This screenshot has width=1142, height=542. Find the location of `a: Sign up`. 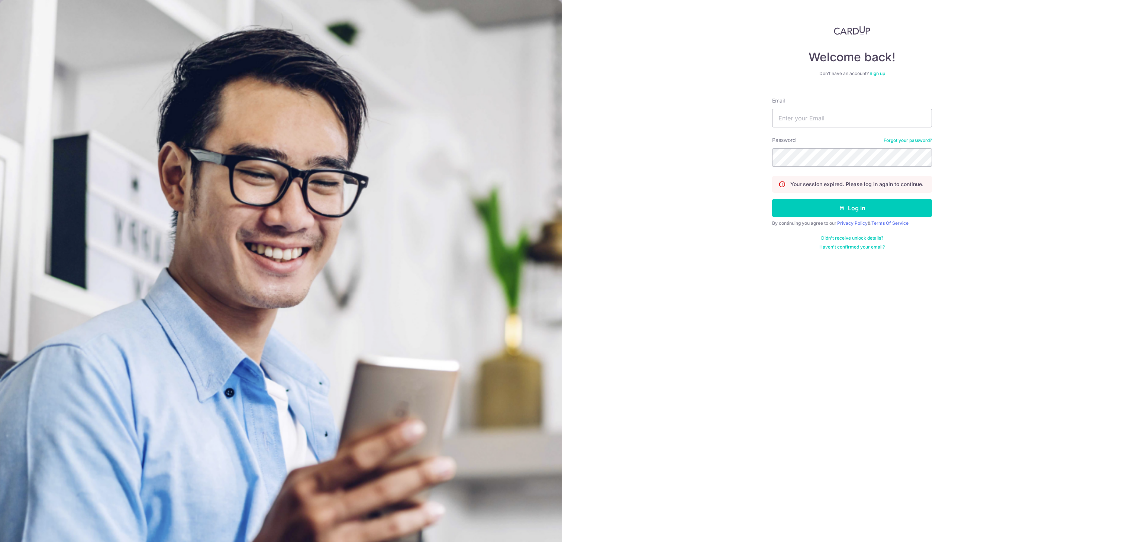

a: Sign up is located at coordinates (877, 73).